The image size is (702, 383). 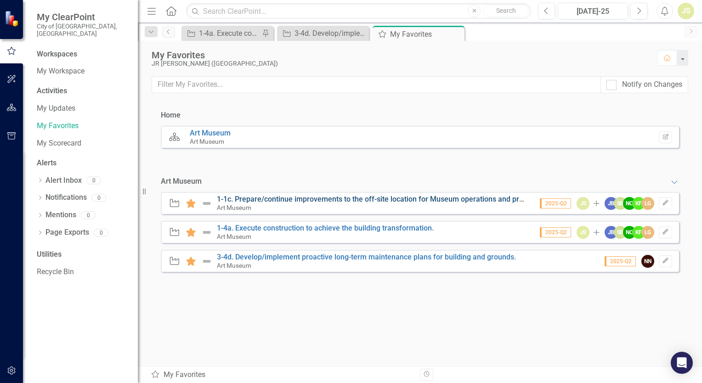 What do you see at coordinates (83, 108) in the screenshot?
I see `a: My Updates` at bounding box center [83, 108].